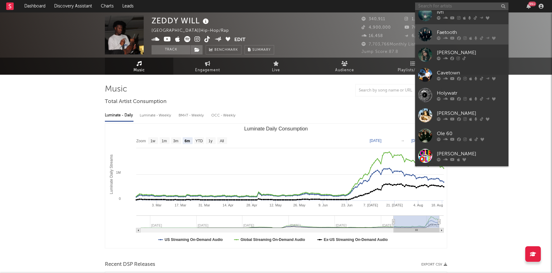 The image size is (552, 273). Describe the element at coordinates (157, 205) in the screenshot. I see `text: 3. Mar` at that location.